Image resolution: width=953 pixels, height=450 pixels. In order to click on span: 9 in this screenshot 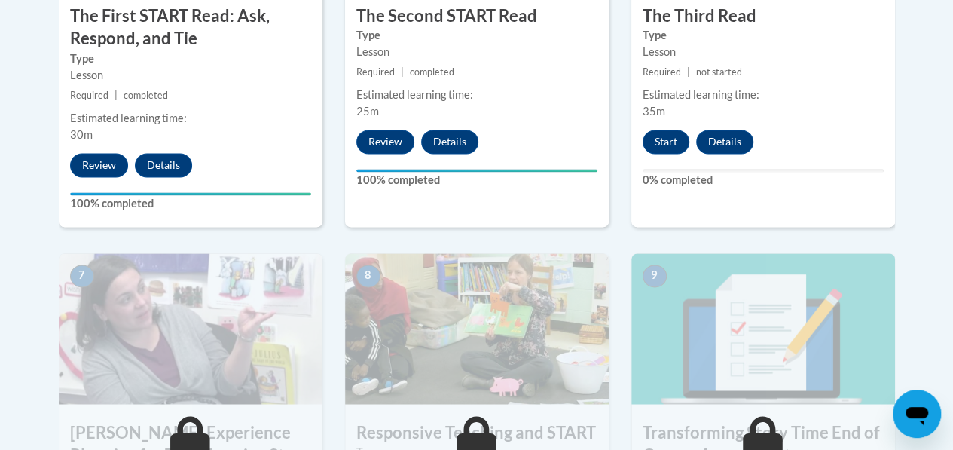, I will do `click(655, 276)`.